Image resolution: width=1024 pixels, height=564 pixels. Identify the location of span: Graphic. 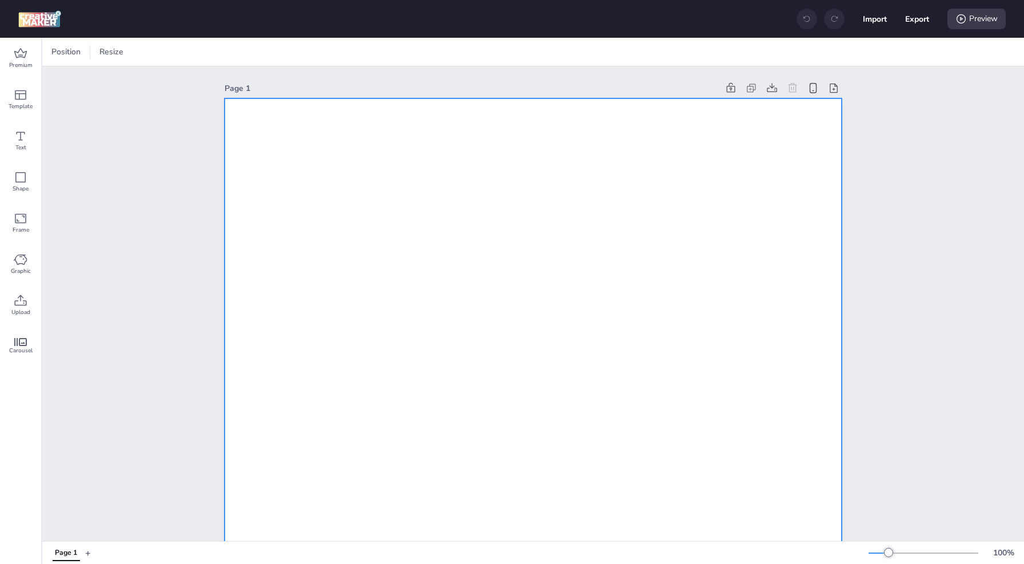
(21, 271).